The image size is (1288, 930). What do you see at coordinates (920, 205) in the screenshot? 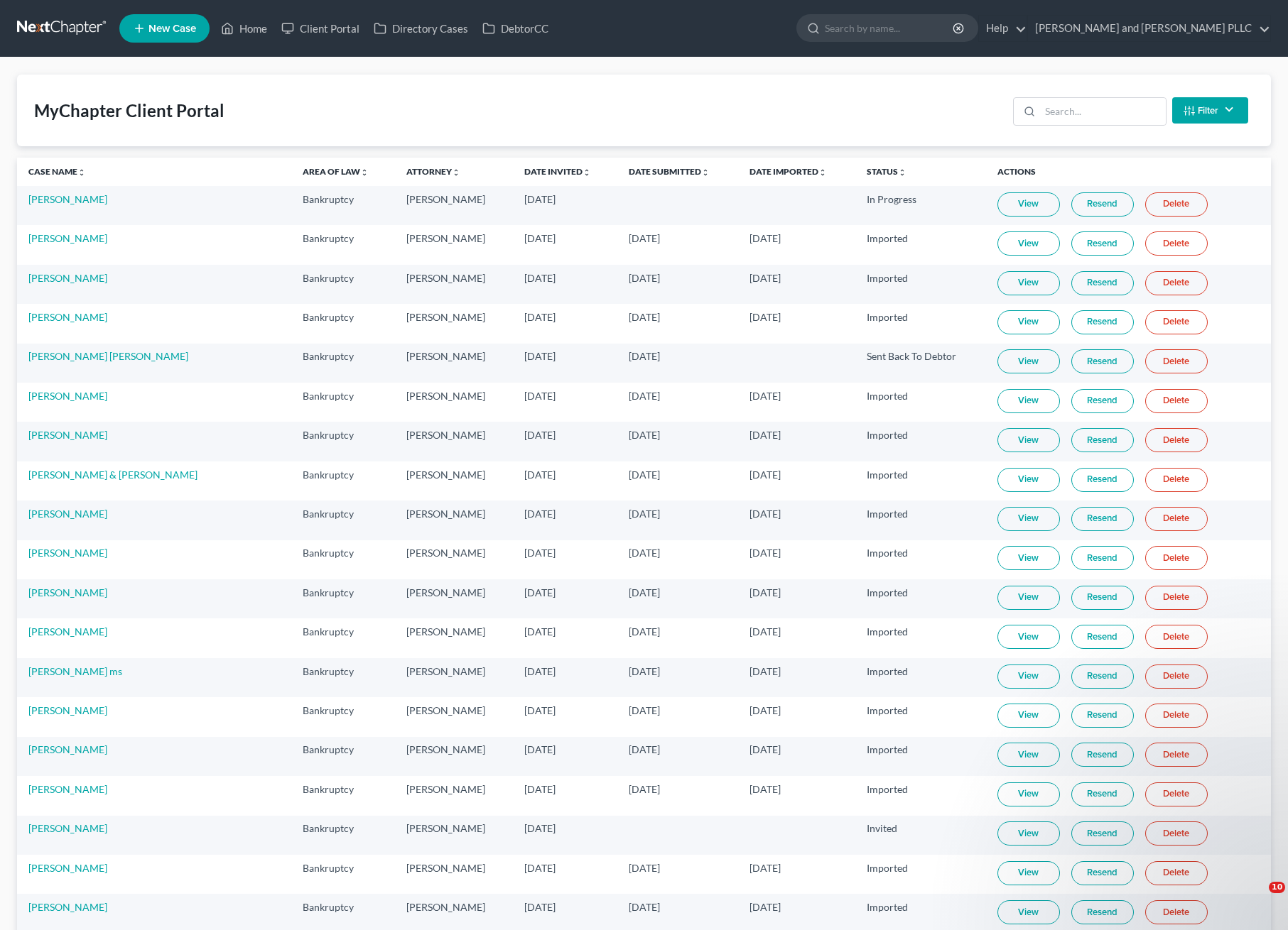
I see `td: In Progress` at bounding box center [920, 205].